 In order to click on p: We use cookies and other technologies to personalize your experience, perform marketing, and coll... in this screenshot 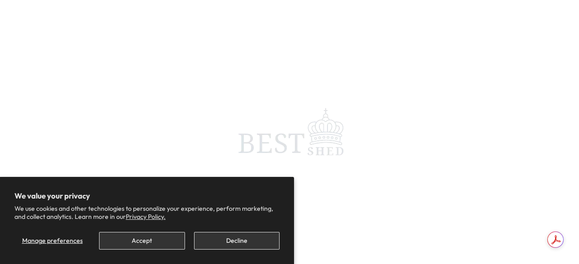, I will do `click(147, 213)`.